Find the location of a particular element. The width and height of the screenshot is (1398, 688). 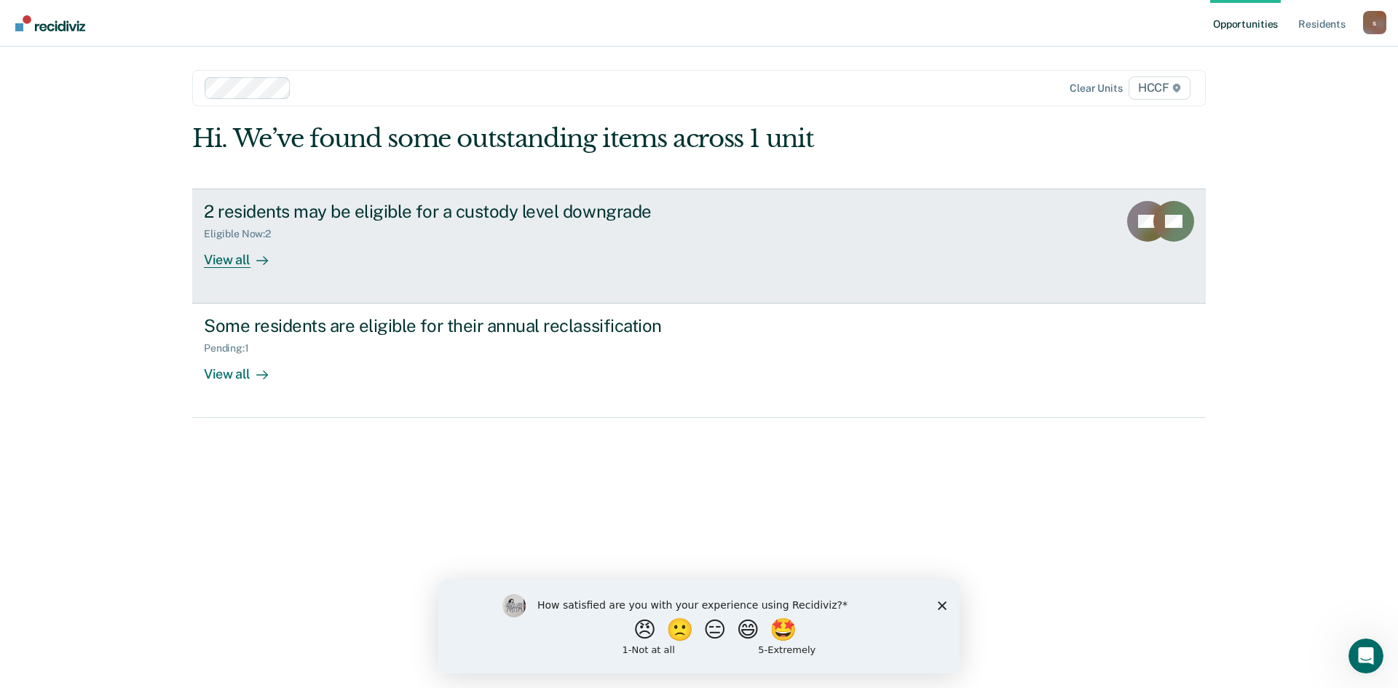

div: 1 - Not at all is located at coordinates (167, 70).